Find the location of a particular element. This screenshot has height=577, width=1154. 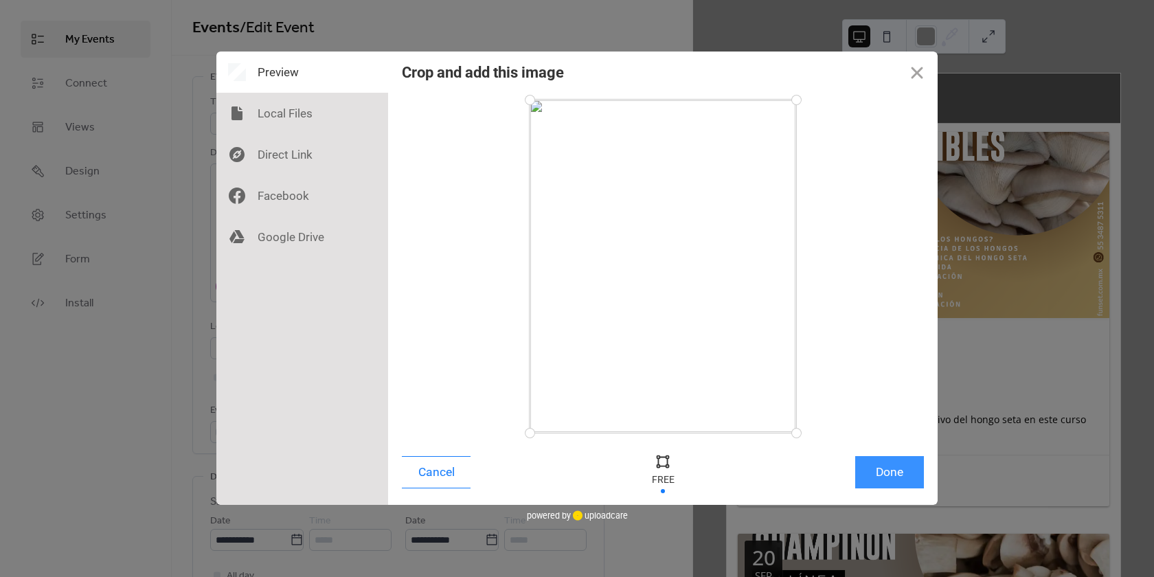

div: Local Files is located at coordinates (302, 113).